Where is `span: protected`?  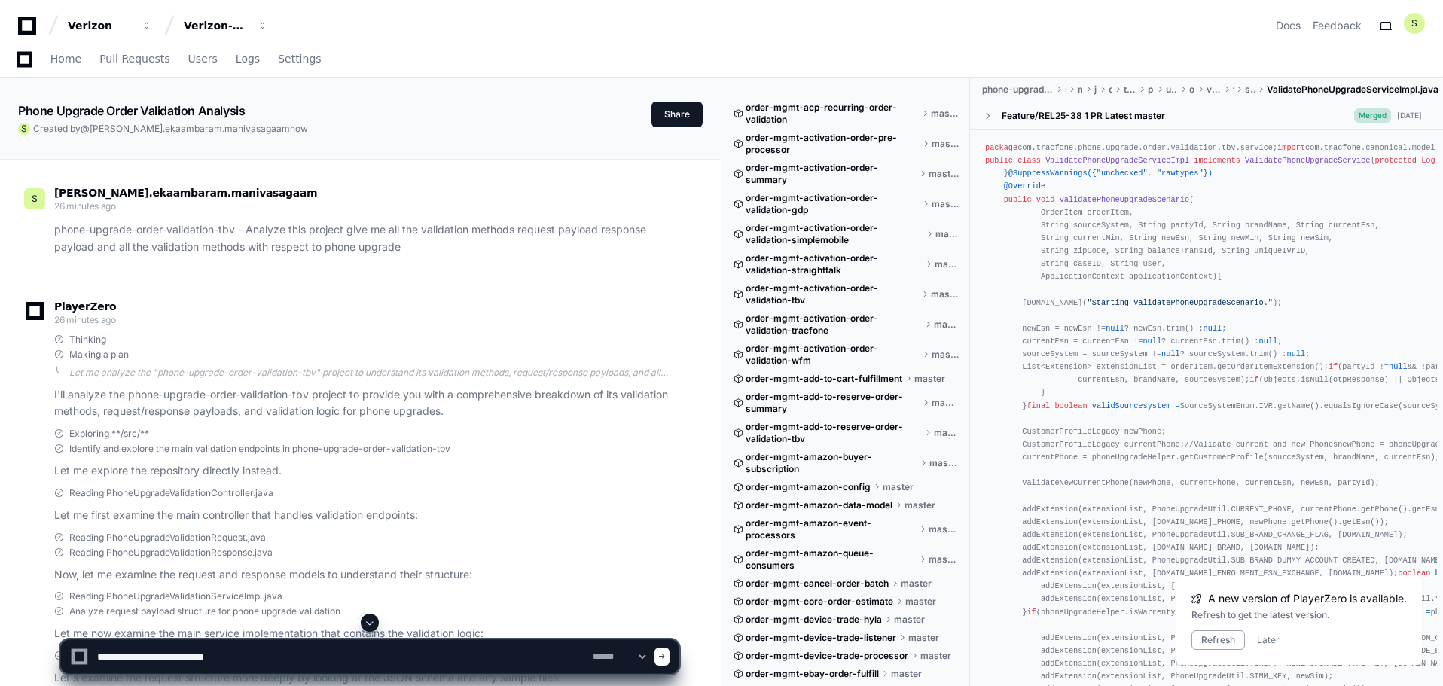
span: protected is located at coordinates (1396, 160).